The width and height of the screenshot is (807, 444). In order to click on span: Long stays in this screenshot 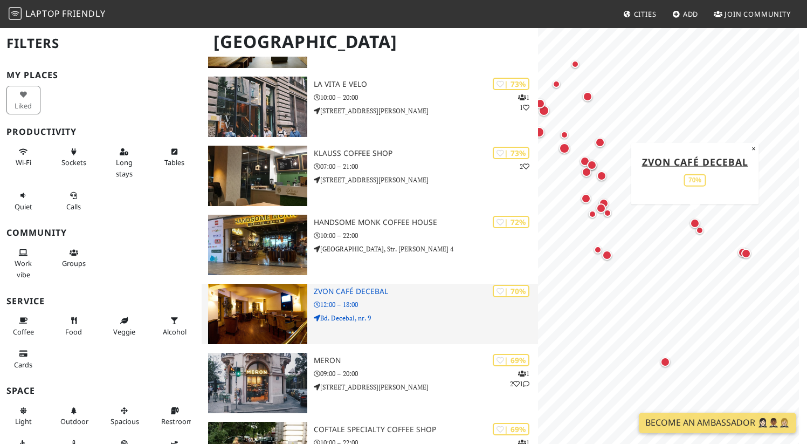, I will do `click(124, 168)`.